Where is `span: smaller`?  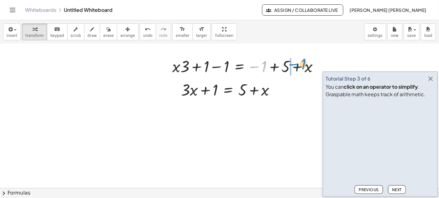 span: smaller is located at coordinates (183, 36).